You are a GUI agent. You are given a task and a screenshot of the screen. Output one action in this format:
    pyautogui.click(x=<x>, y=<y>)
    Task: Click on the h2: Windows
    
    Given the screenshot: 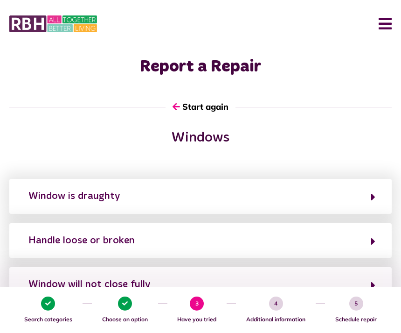 What is the action you would take?
    pyautogui.click(x=201, y=138)
    